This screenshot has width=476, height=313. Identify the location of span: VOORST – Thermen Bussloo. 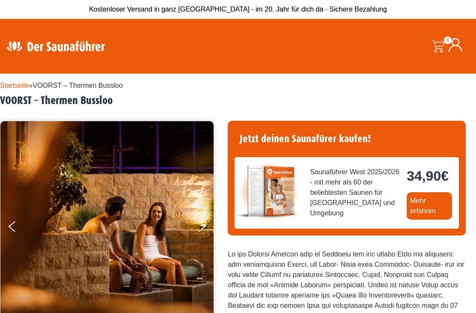
(78, 85).